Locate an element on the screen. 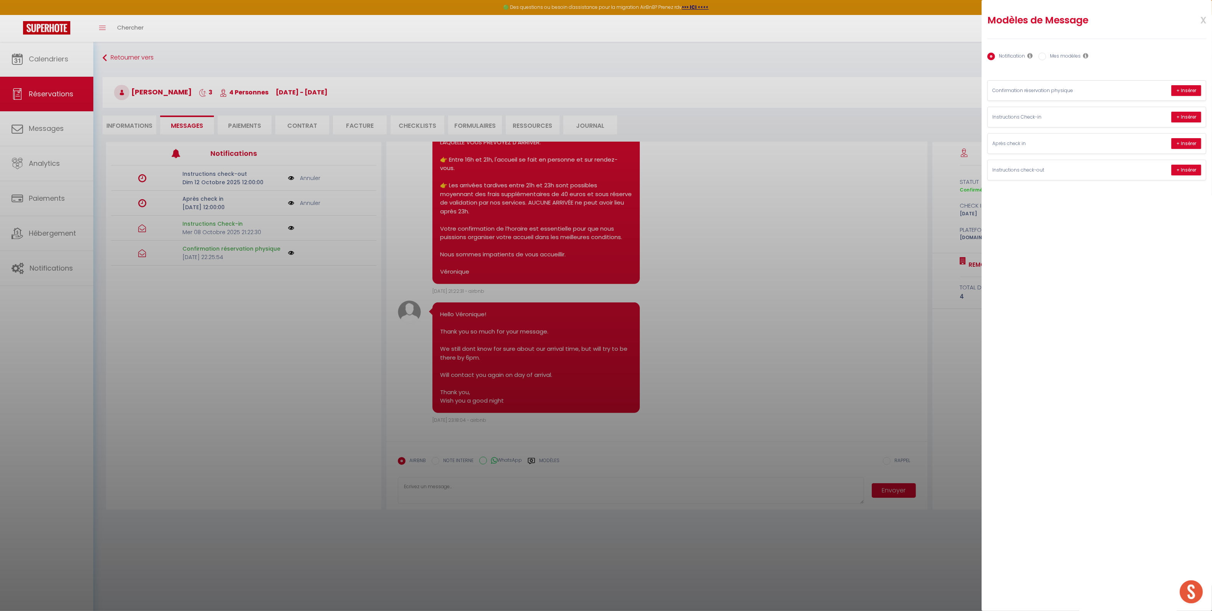  p: Instructions Check-in is located at coordinates (1050, 117).